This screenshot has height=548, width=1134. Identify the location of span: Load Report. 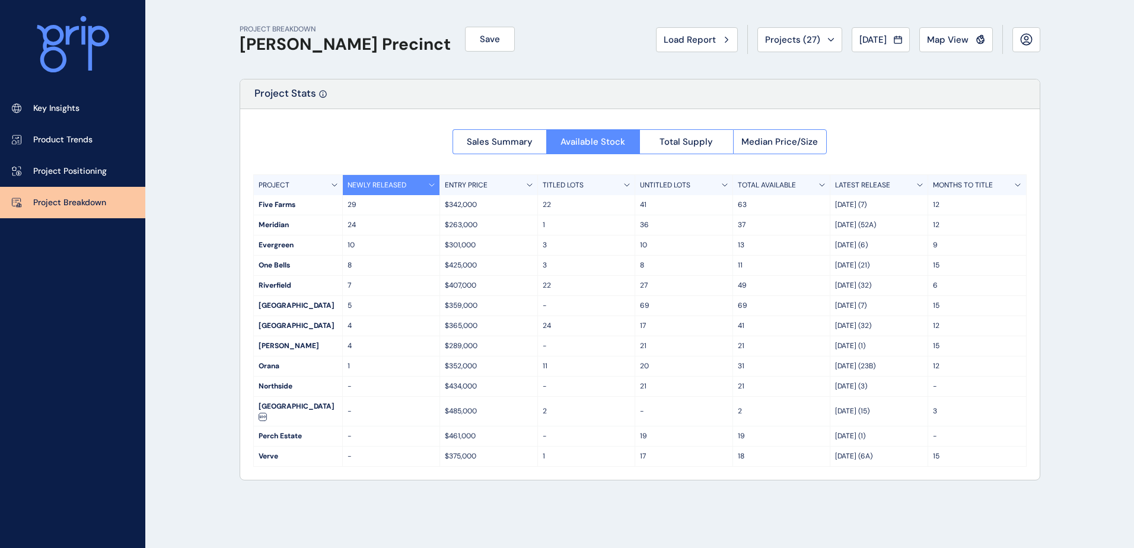
(690, 40).